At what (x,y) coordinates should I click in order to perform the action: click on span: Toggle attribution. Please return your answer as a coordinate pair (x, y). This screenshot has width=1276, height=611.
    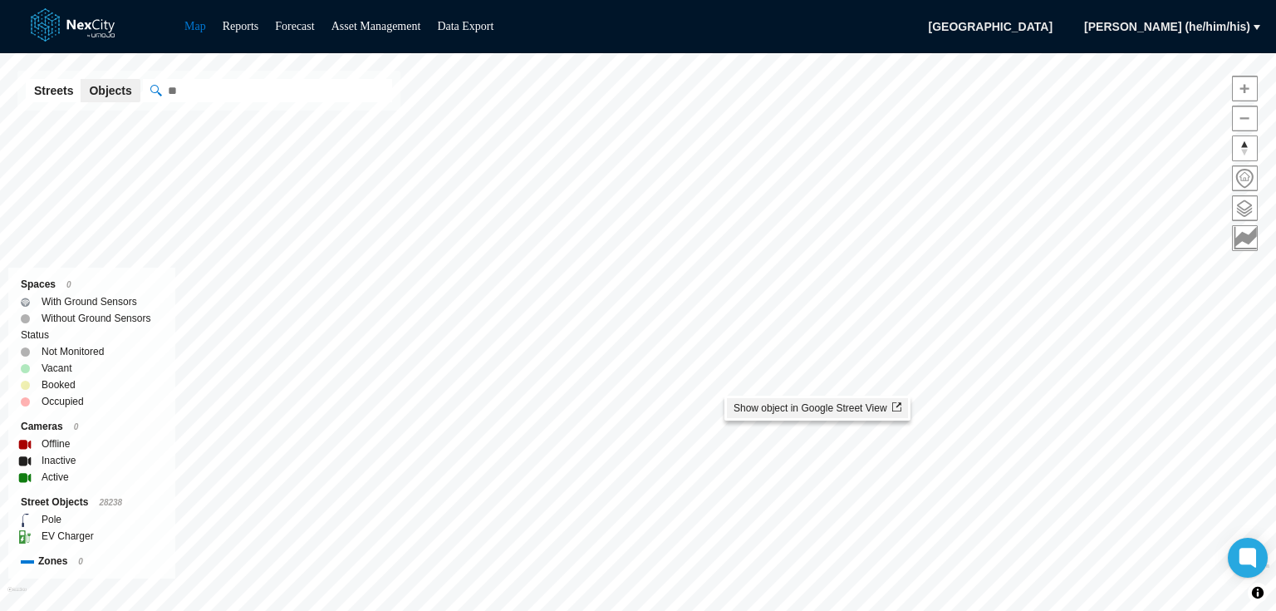
    Looking at the image, I should click on (1258, 592).